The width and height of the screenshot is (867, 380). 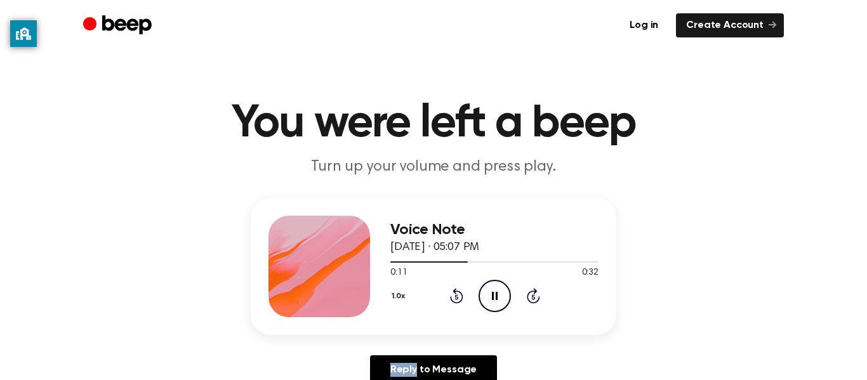 What do you see at coordinates (399, 273) in the screenshot?
I see `span: 0:11` at bounding box center [399, 273].